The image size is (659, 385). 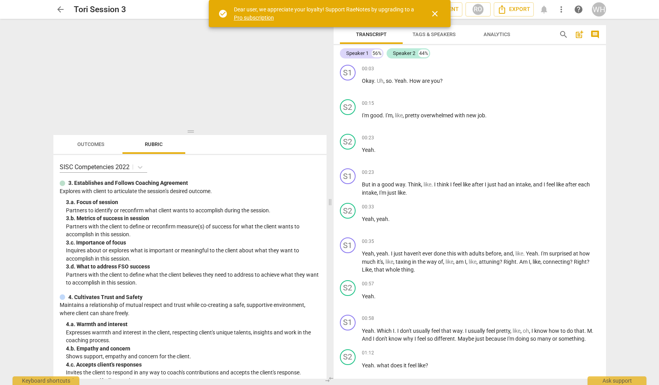 What do you see at coordinates (599, 9) in the screenshot?
I see `button: WH` at bounding box center [599, 9].